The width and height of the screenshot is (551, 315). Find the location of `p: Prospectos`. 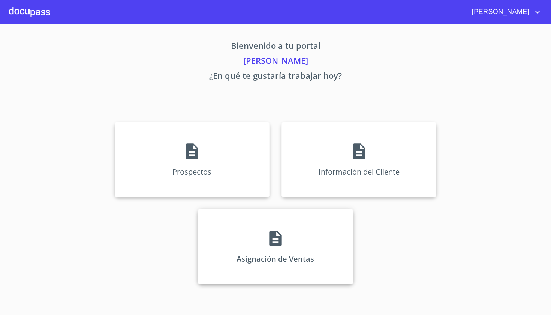

p: Prospectos is located at coordinates (192, 171).